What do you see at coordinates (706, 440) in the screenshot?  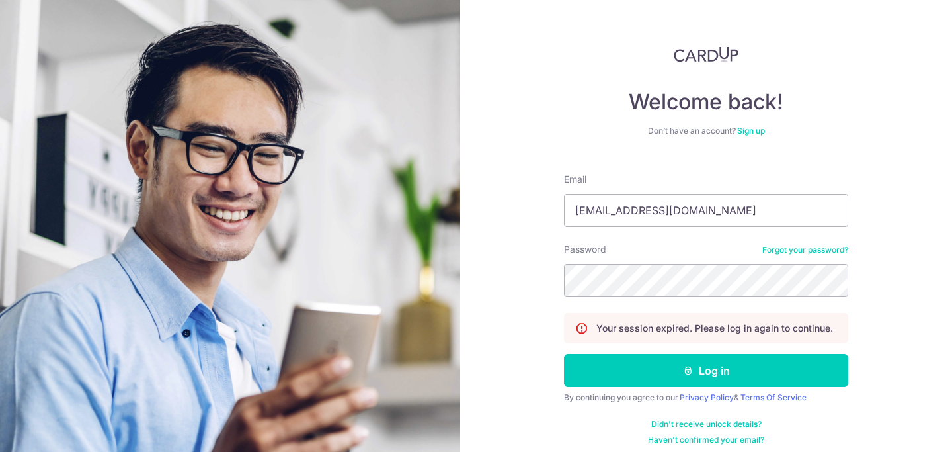 I see `a: Haven't confirmed your email?` at bounding box center [706, 440].